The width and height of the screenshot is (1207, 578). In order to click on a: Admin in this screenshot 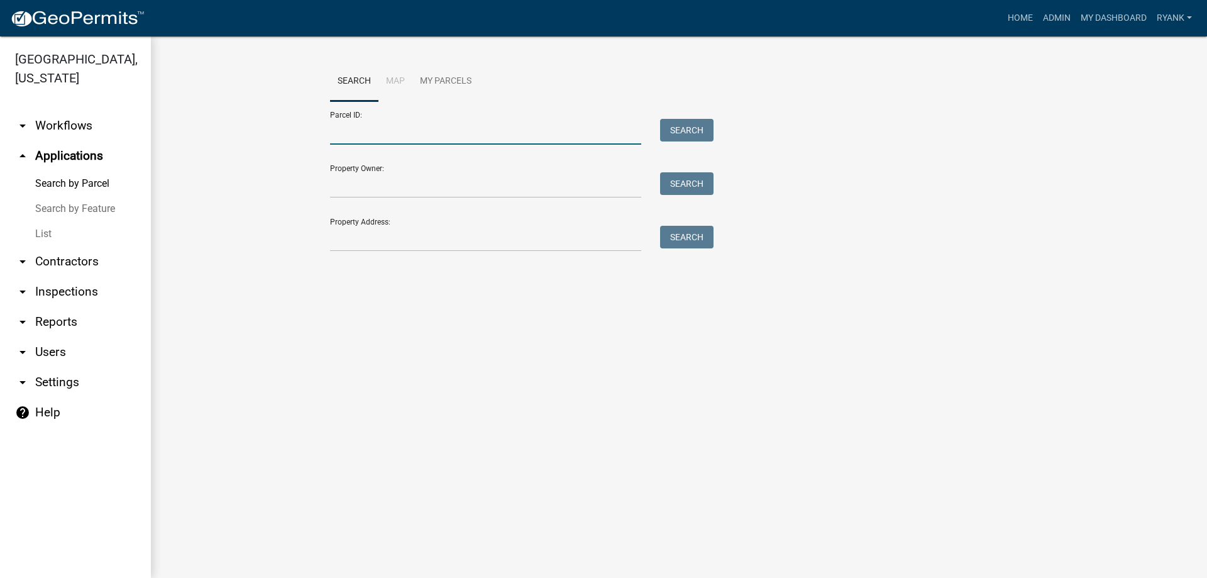, I will do `click(1057, 18)`.